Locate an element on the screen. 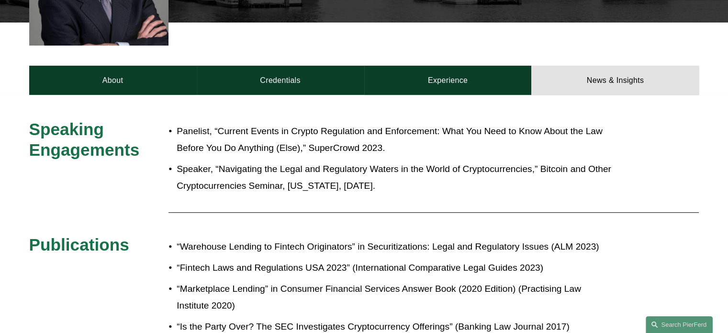 The width and height of the screenshot is (728, 333). a: Credentials is located at coordinates (280, 80).